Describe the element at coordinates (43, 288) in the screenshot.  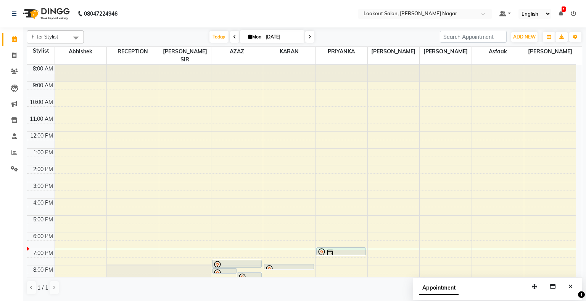
I see `span: 1 / 1` at that location.